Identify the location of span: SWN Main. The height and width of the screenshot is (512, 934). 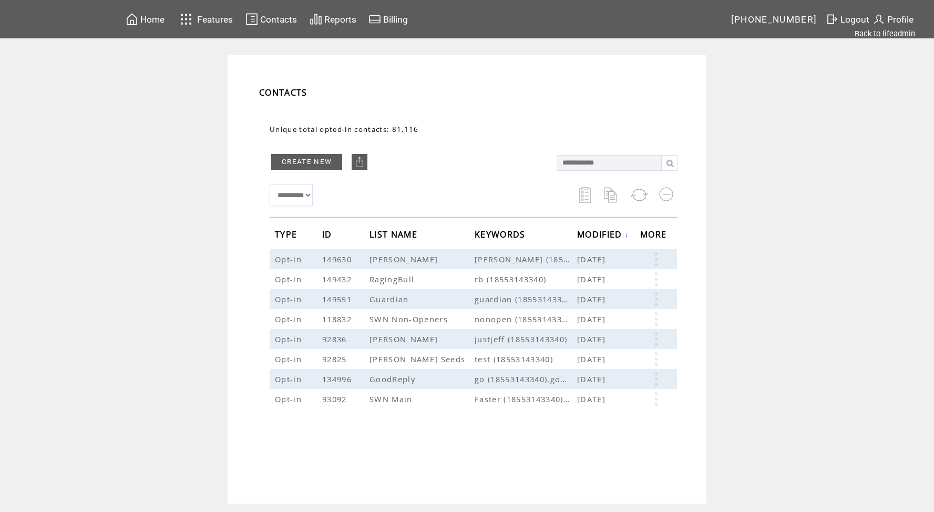
(392, 399).